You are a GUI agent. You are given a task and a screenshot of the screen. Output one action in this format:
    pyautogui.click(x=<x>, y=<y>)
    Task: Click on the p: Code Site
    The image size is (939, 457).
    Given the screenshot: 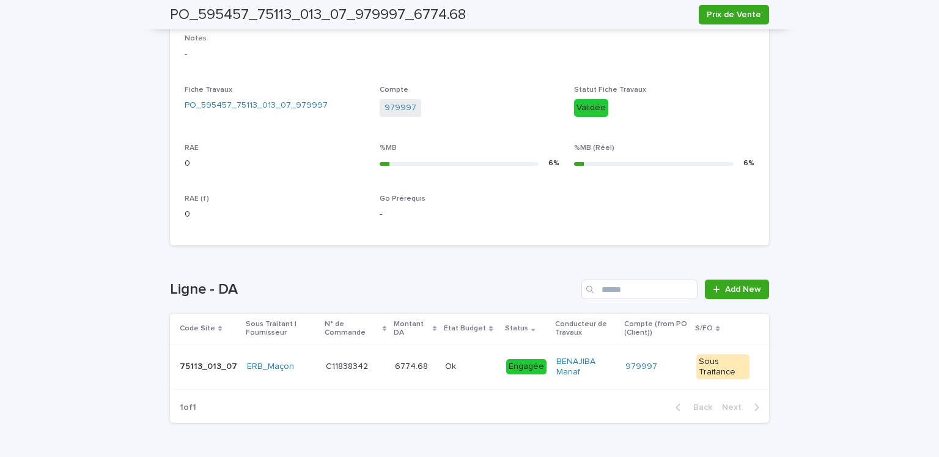 What is the action you would take?
    pyautogui.click(x=197, y=328)
    